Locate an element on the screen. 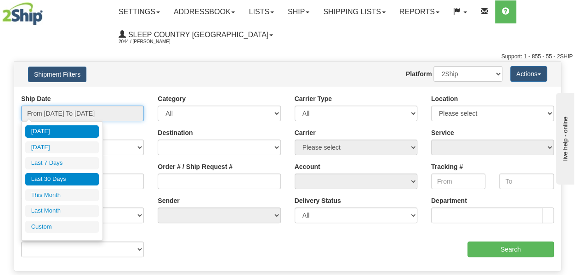 The height and width of the screenshot is (275, 575). a: Settings is located at coordinates (139, 12).